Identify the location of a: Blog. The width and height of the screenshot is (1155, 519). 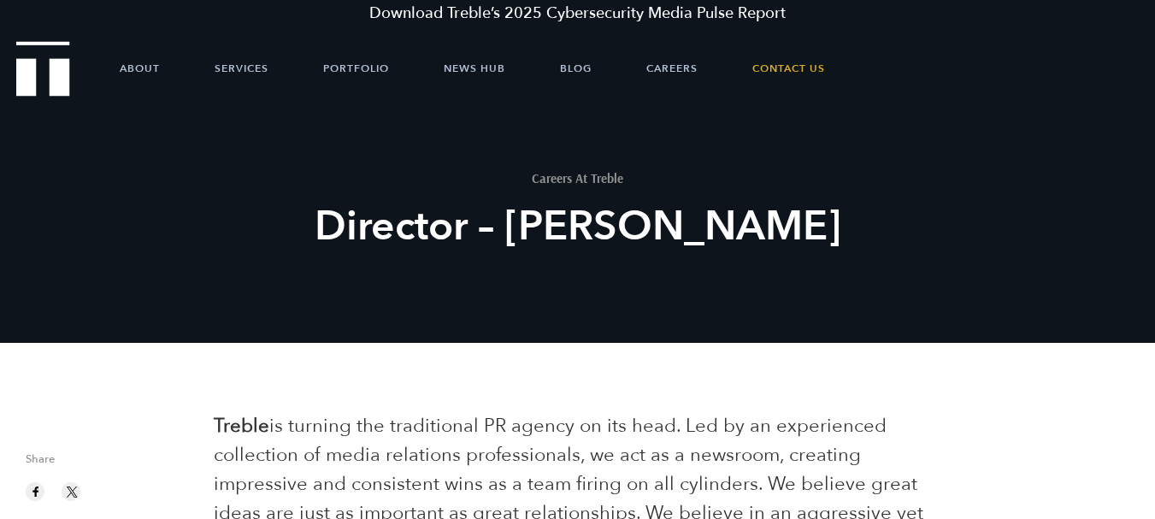
(576, 68).